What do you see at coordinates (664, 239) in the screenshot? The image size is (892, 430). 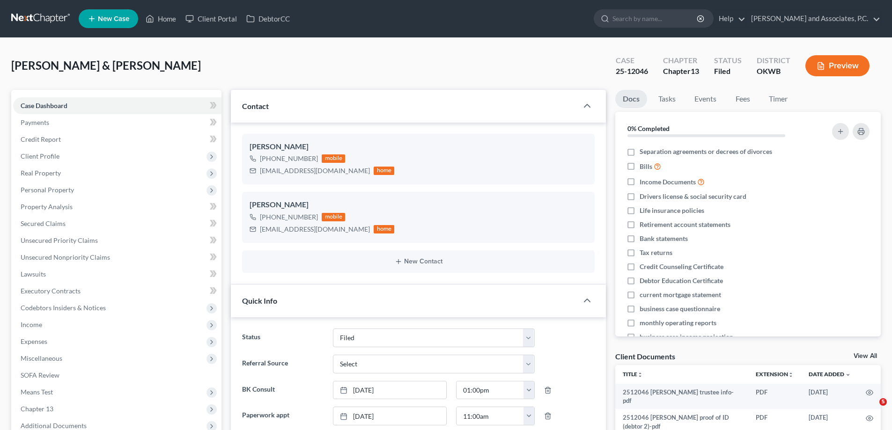 I see `span: Bank statements` at bounding box center [664, 239].